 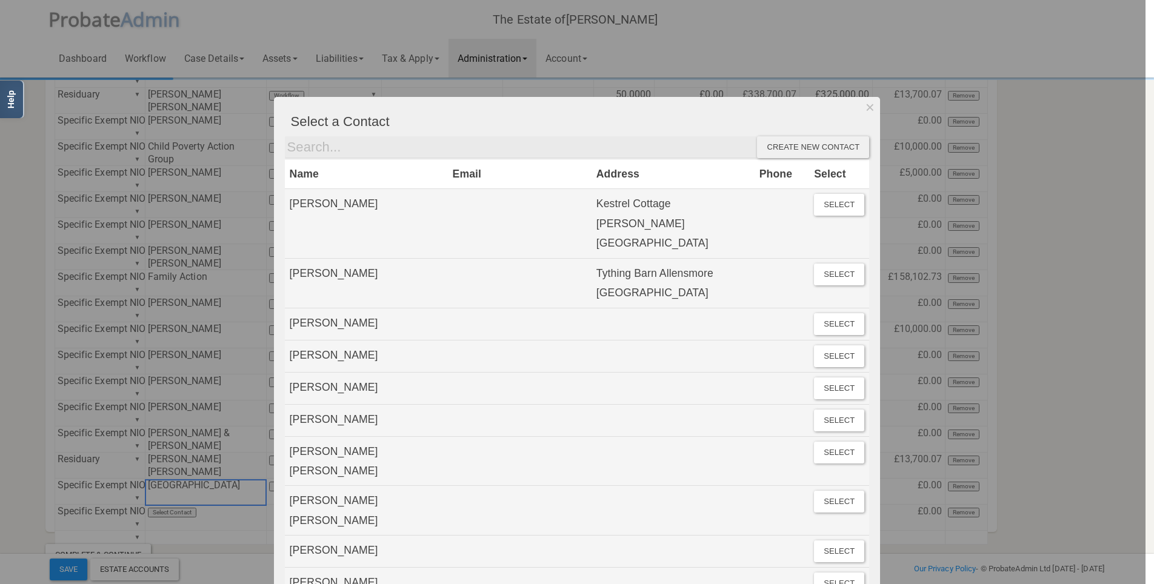 What do you see at coordinates (870, 107) in the screenshot?
I see `button: Dismiss` at bounding box center [870, 107].